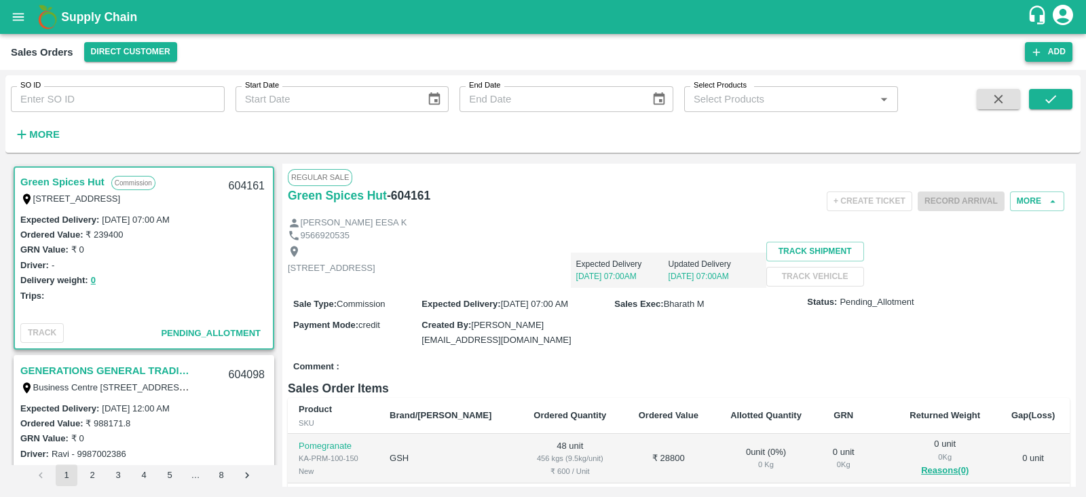 The width and height of the screenshot is (1086, 497). What do you see at coordinates (766, 458) in the screenshot?
I see `div: 0 unit ( 0 %)` at bounding box center [766, 458].